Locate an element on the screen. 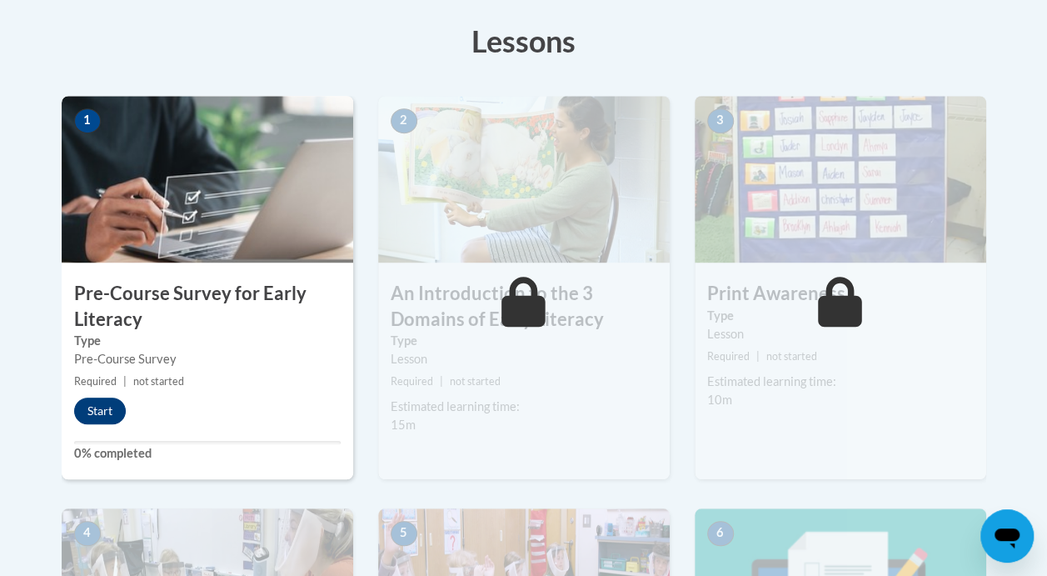 The width and height of the screenshot is (1047, 576). h3: An Introduction to the 3 Domains of Early Literacy is located at coordinates (524, 307).